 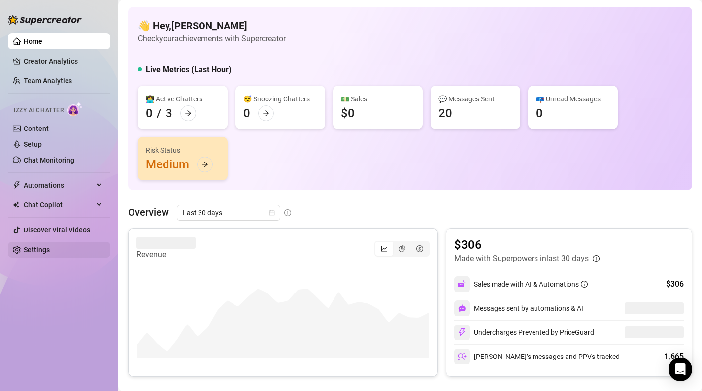 What do you see at coordinates (445, 113) in the screenshot?
I see `div: 20` at bounding box center [445, 113].